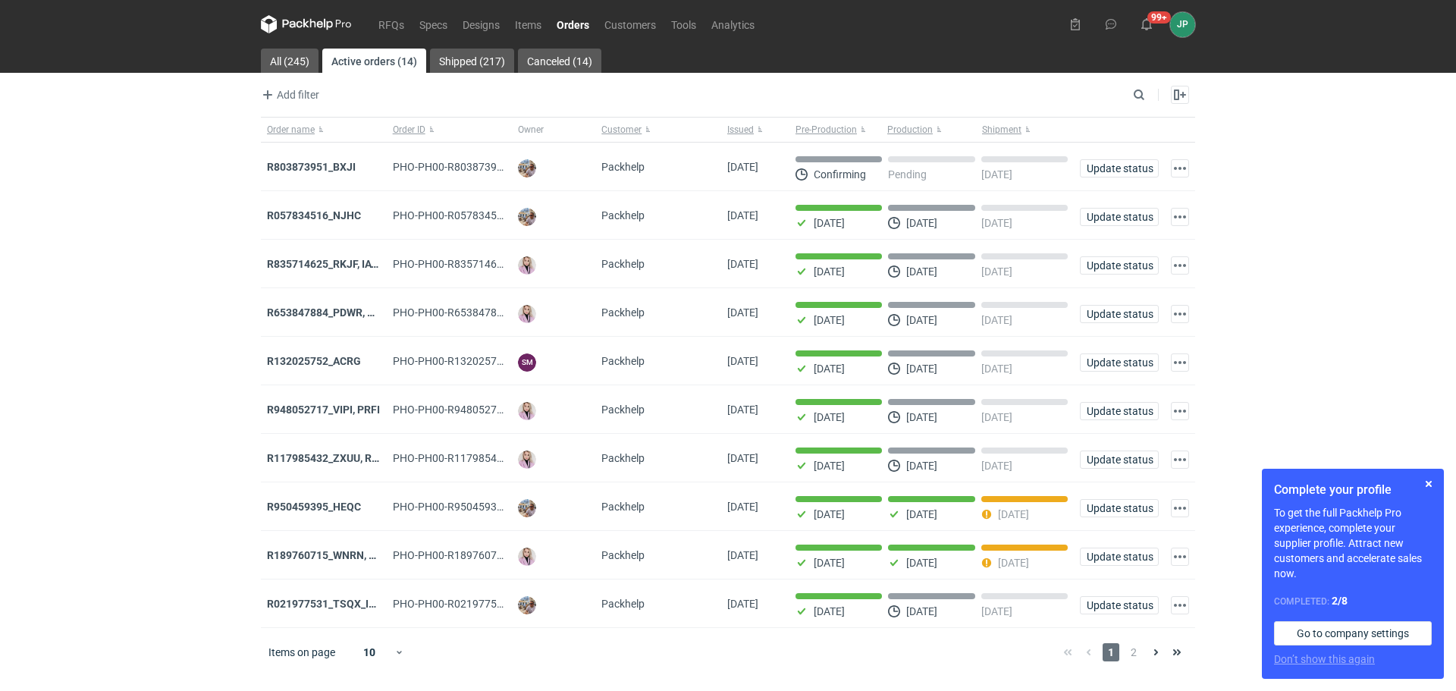 The height and width of the screenshot is (691, 1456). Describe the element at coordinates (1353, 633) in the screenshot. I see `a: Go to company settings` at that location.